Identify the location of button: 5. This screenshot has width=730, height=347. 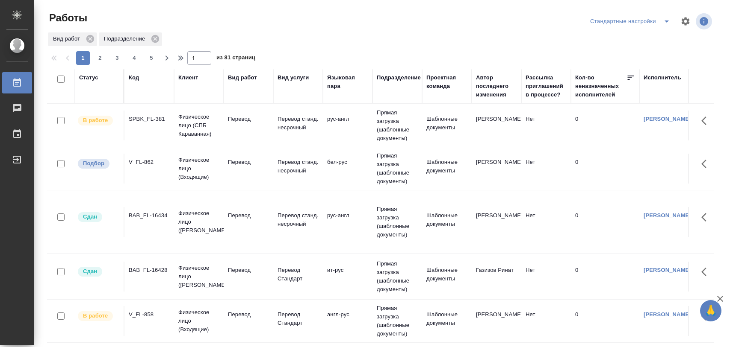
(151, 58).